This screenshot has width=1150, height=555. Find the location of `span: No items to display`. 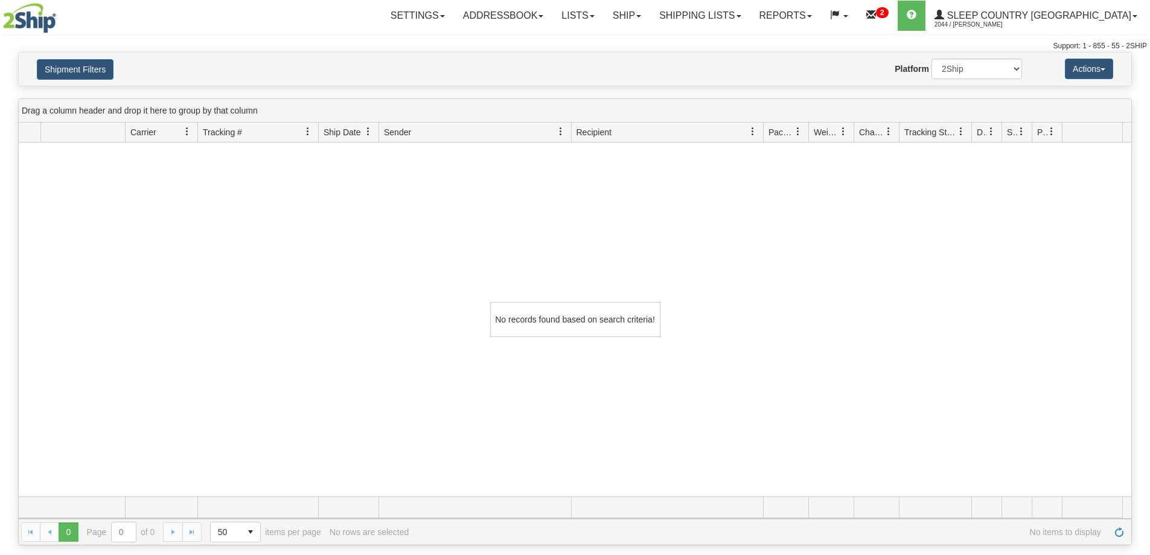

span: No items to display is located at coordinates (759, 532).